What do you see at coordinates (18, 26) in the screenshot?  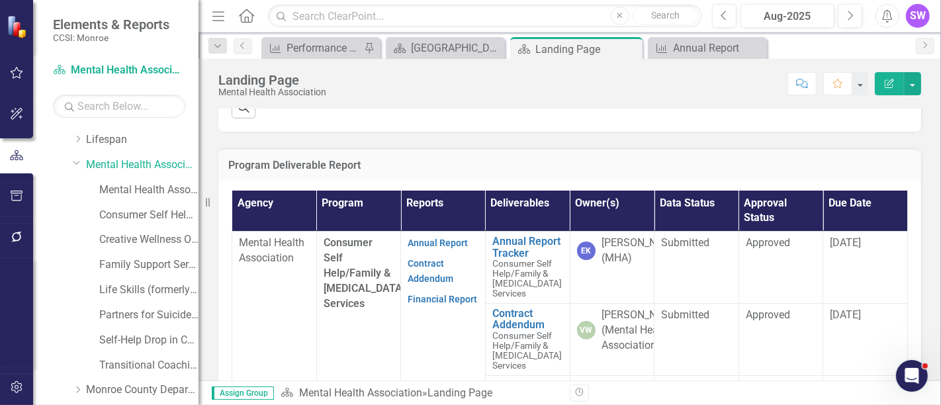 I see `img: ClearPoint Strategy` at bounding box center [18, 26].